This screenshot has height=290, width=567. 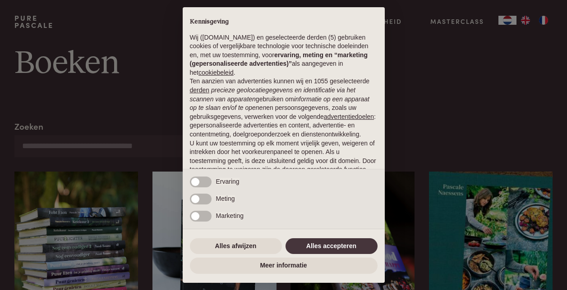 I want to click on a: cookiebeleid, so click(x=216, y=73).